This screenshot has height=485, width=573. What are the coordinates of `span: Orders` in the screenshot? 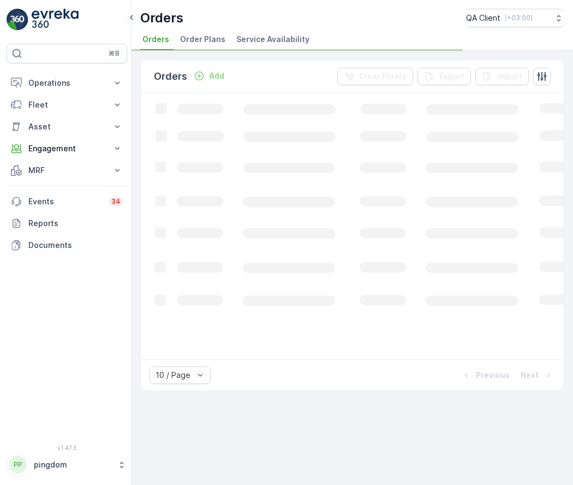 It's located at (156, 39).